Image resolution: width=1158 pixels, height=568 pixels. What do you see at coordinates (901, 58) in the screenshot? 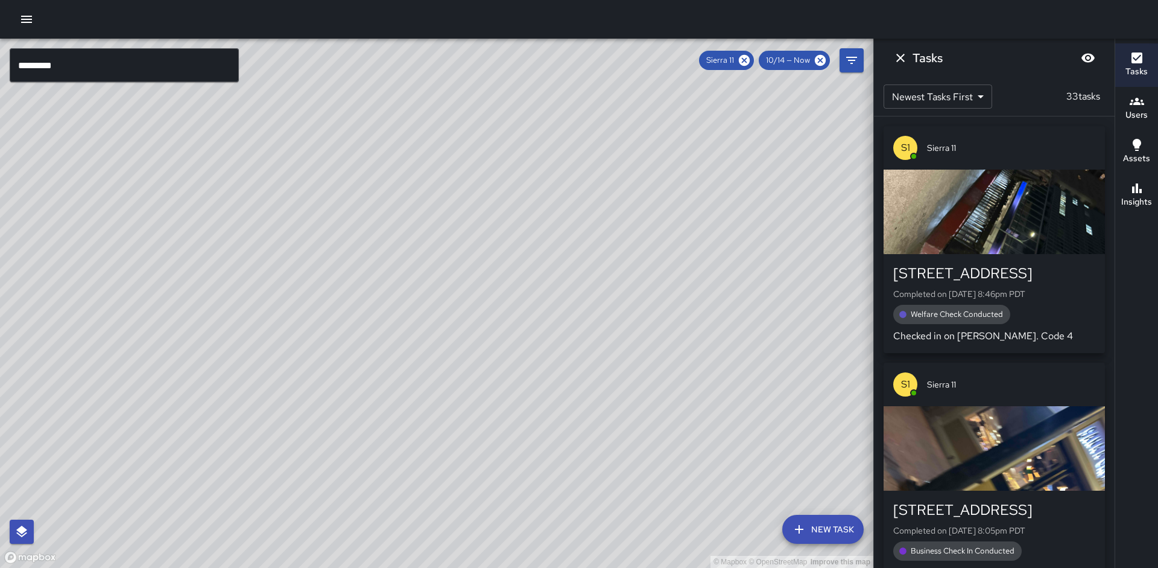
I see `button: Dismiss` at bounding box center [901, 58].